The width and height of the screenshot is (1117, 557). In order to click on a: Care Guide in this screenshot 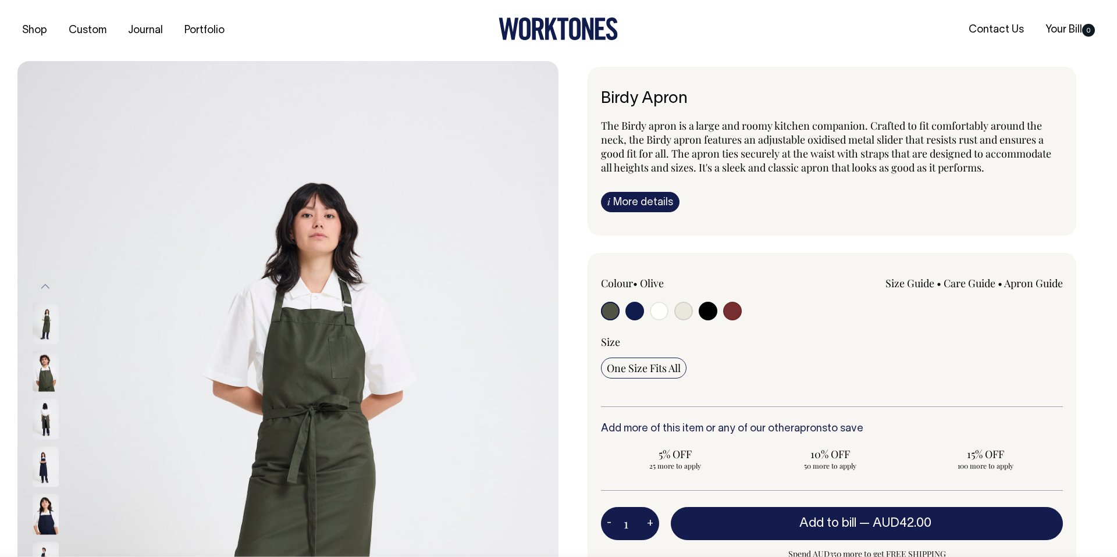, I will do `click(969, 283)`.